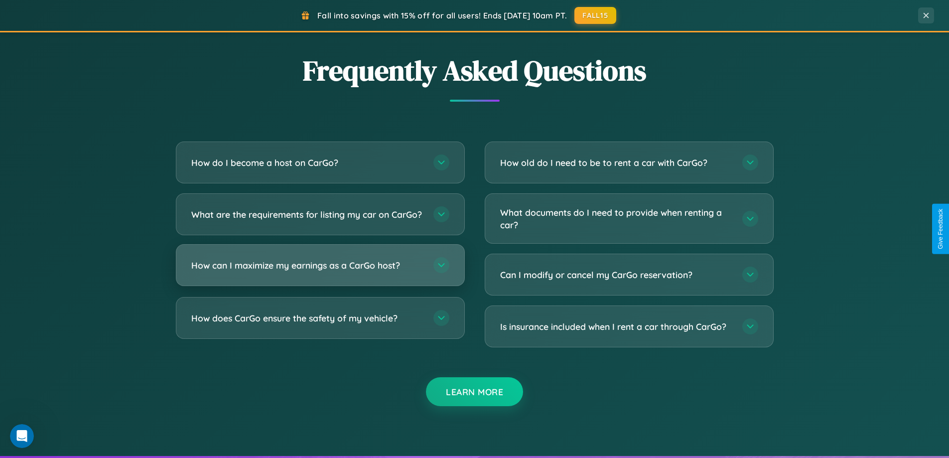 The image size is (949, 458). Describe the element at coordinates (307, 214) in the screenshot. I see `h3: What are the requirements for listing my car on CarGo?` at that location.